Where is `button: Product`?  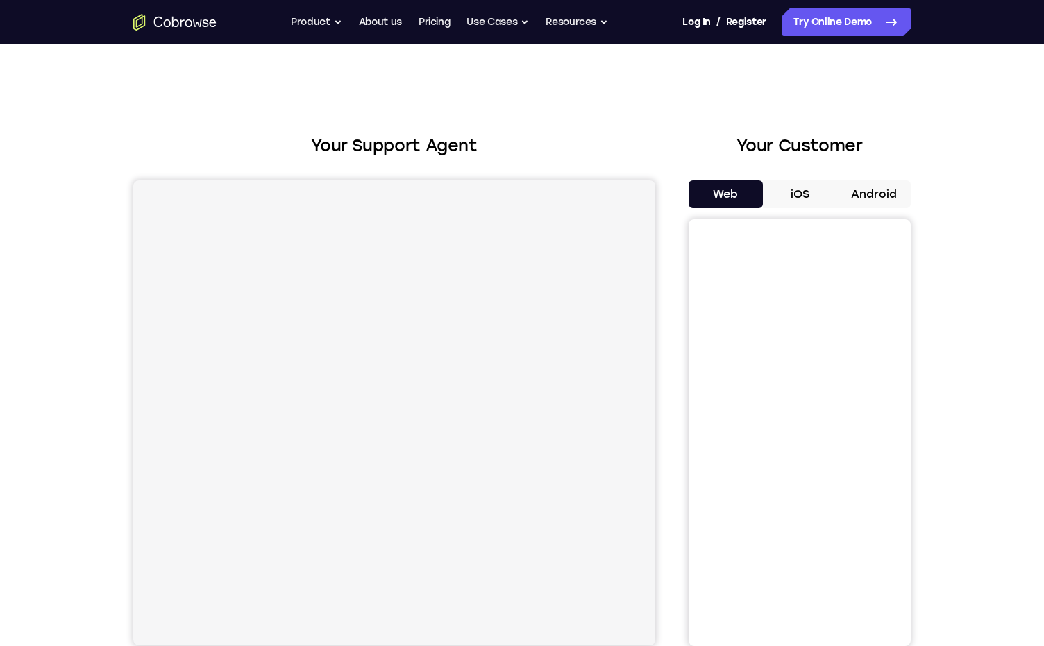
button: Product is located at coordinates (316, 22).